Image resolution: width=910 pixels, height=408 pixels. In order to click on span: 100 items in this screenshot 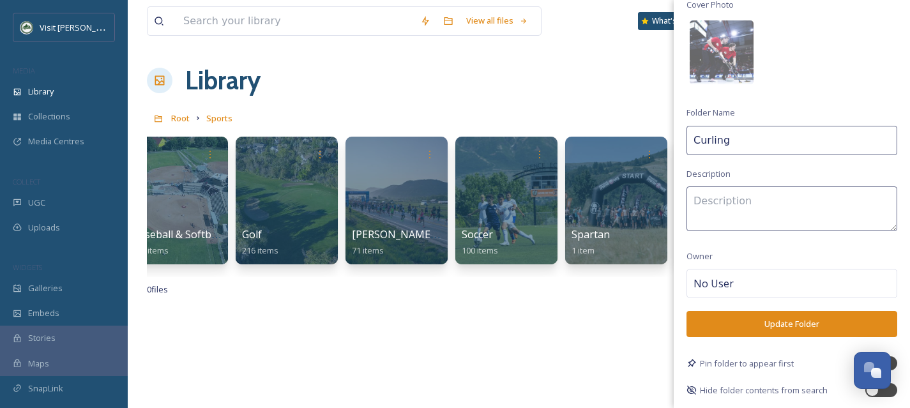, I will do `click(480, 250)`.